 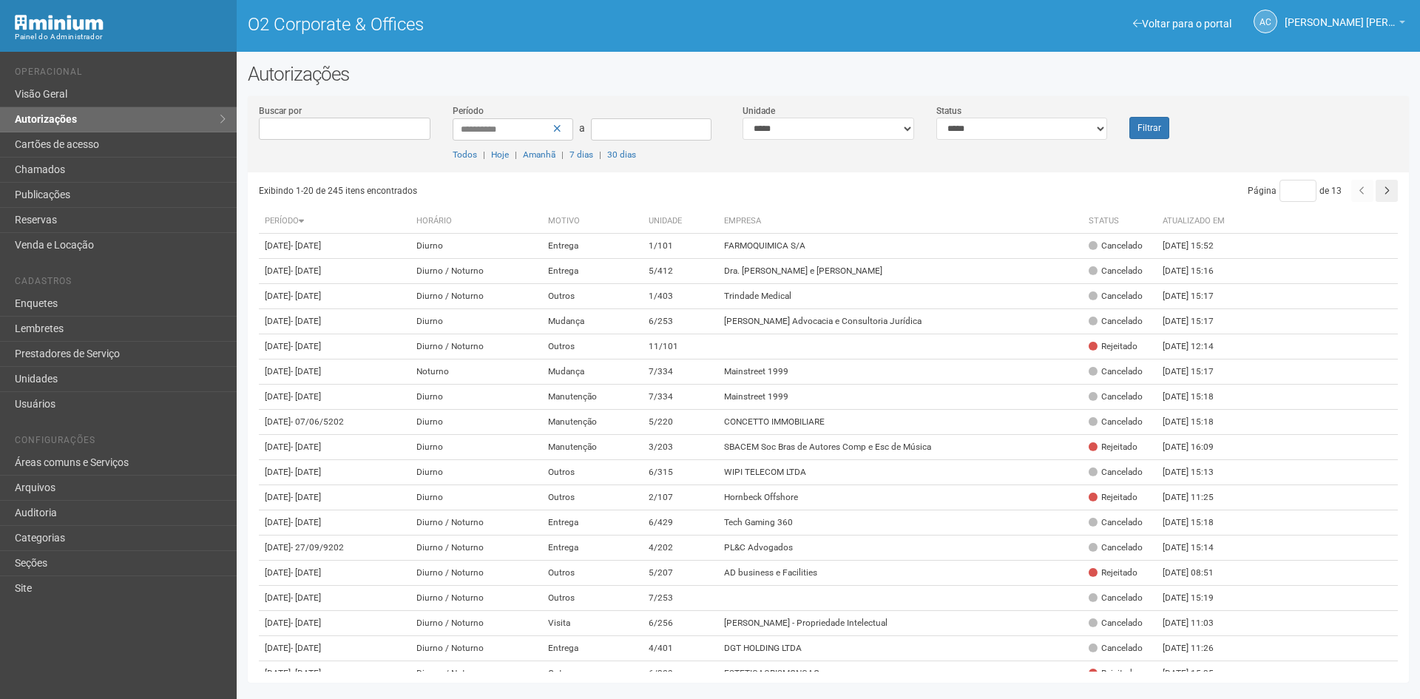 What do you see at coordinates (828, 74) in the screenshot?
I see `h2: Autorizações` at bounding box center [828, 74].